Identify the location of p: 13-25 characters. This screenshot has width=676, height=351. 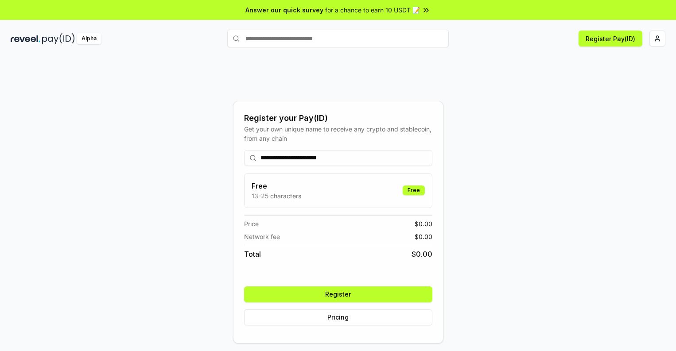
(276, 196).